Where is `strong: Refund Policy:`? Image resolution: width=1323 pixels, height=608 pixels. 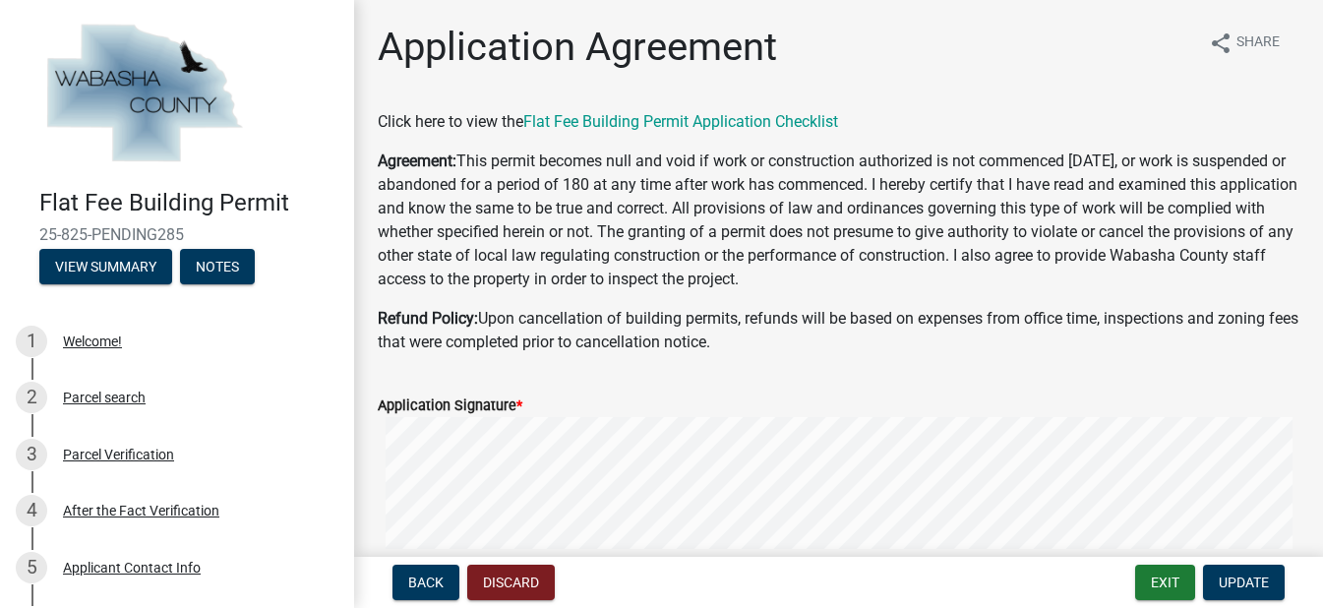 strong: Refund Policy: is located at coordinates (428, 318).